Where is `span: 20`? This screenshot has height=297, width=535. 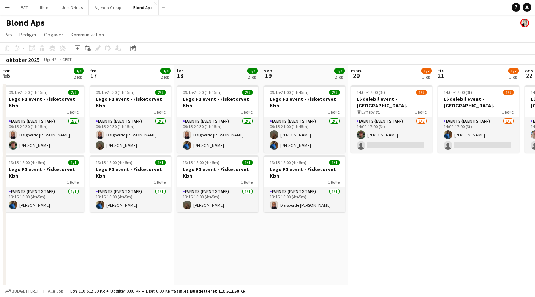 span: 20 is located at coordinates (356, 75).